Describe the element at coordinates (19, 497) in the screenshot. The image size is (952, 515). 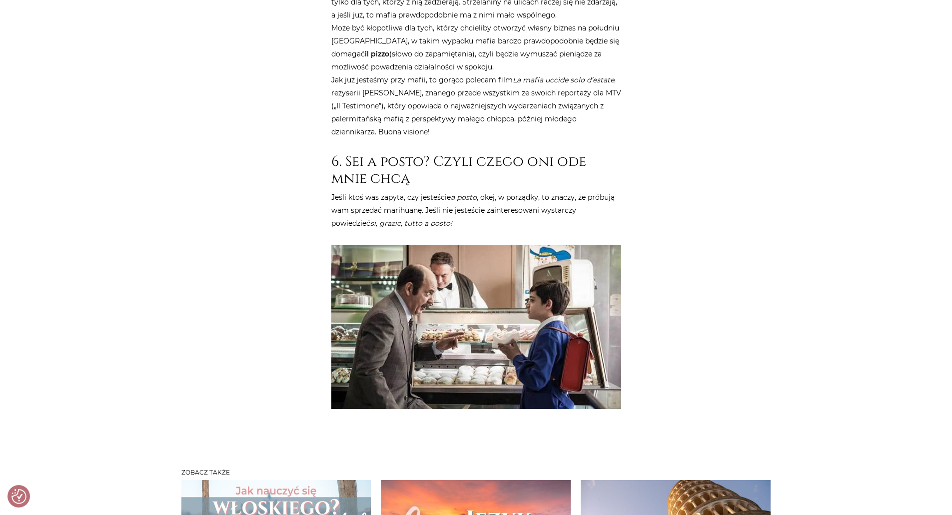
I see `img: Revisit consent button` at that location.